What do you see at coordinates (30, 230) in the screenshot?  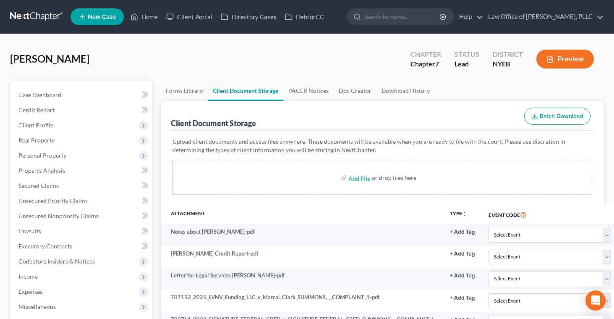 I see `span: Lawsuits` at bounding box center [30, 230].